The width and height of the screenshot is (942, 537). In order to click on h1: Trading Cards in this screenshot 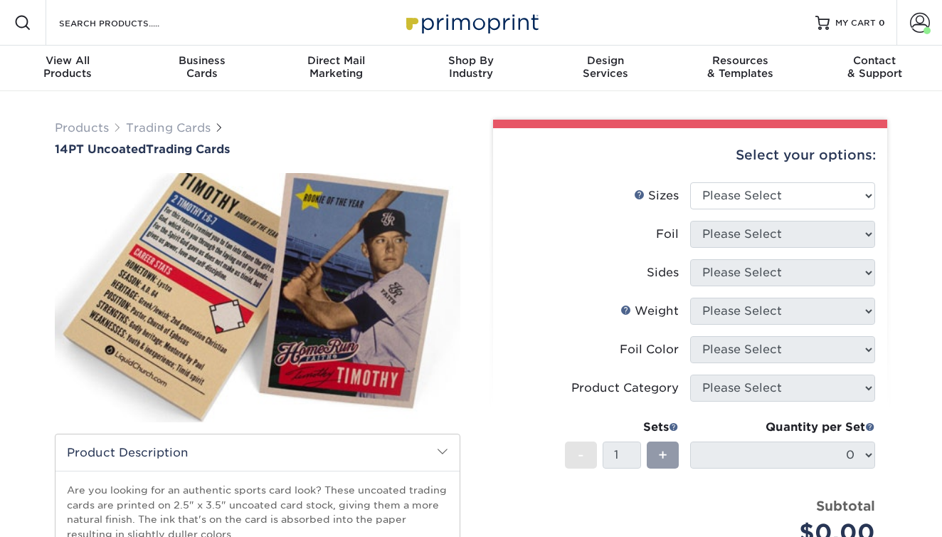, I will do `click(258, 149)`.